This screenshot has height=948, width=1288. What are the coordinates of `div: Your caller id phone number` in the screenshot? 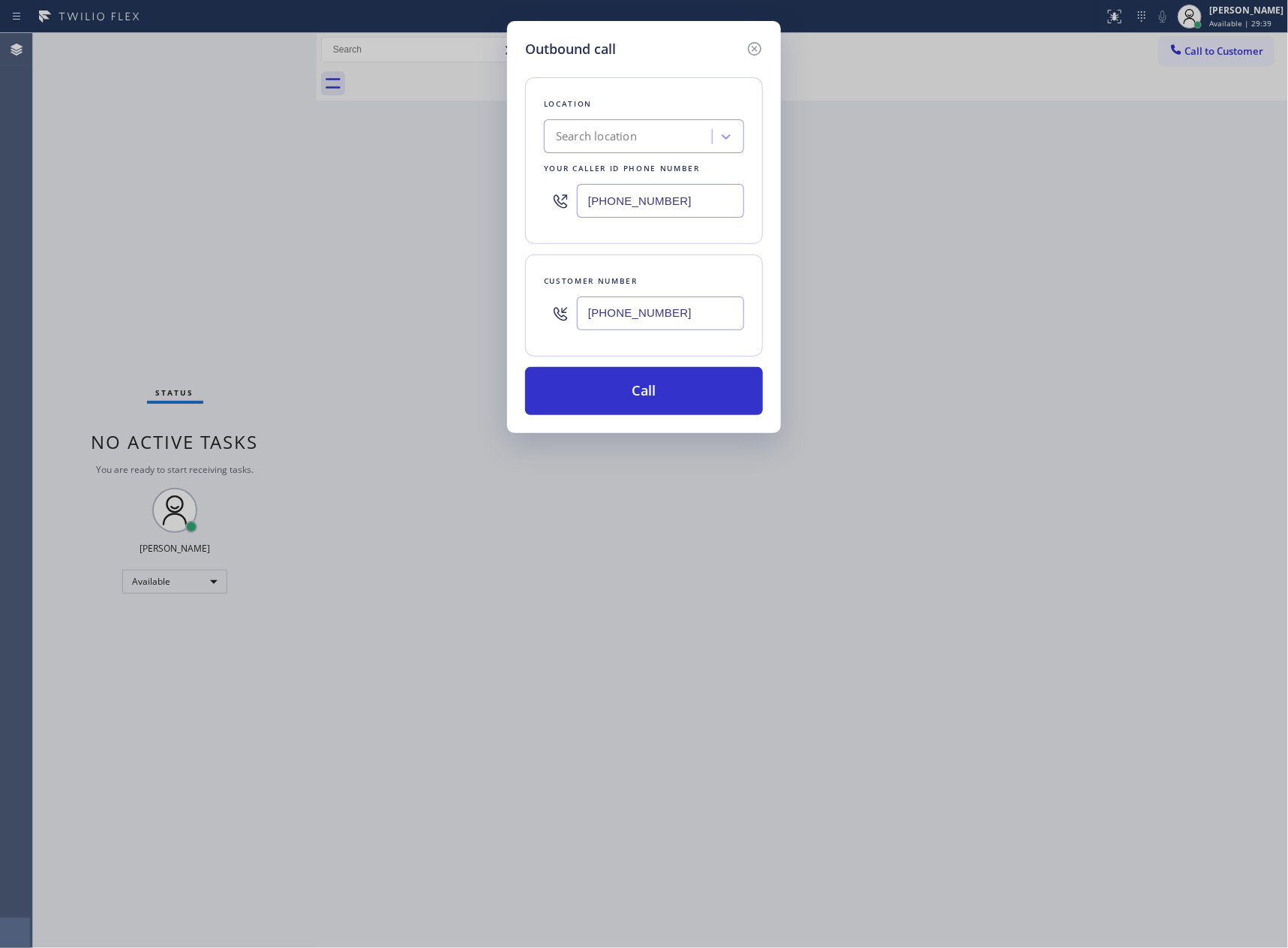 It's located at (644, 168).